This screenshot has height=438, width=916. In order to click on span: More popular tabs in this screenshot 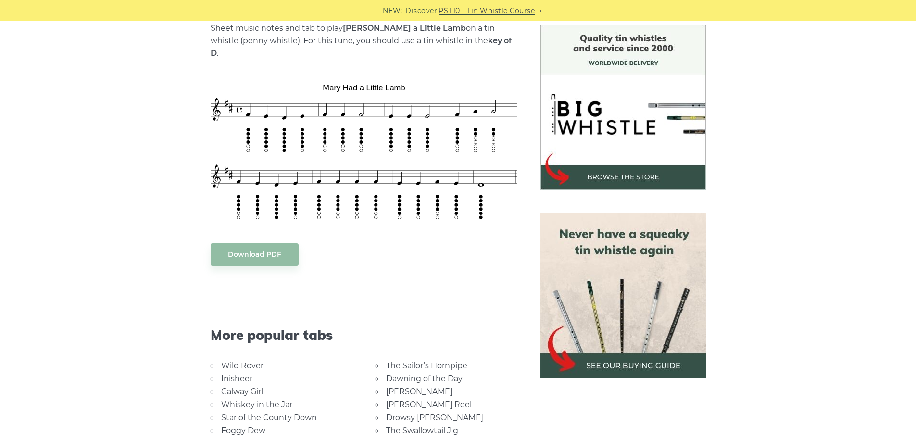, I will do `click(364, 335)`.